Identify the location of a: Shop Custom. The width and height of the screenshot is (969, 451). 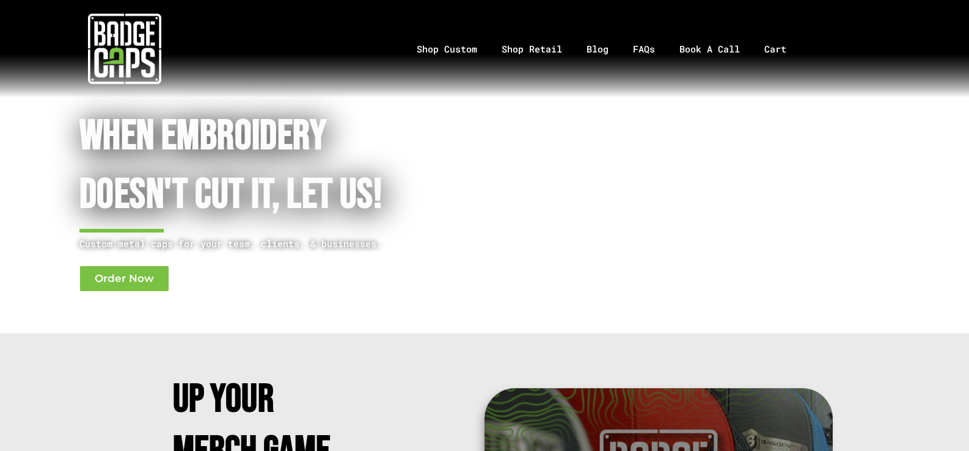
(446, 49).